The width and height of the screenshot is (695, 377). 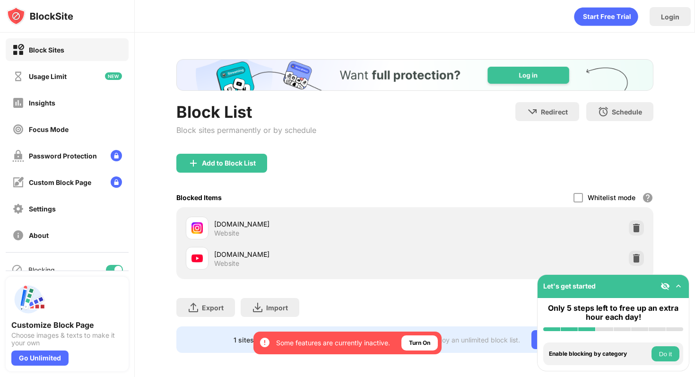 I want to click on div: Settings, so click(x=42, y=208).